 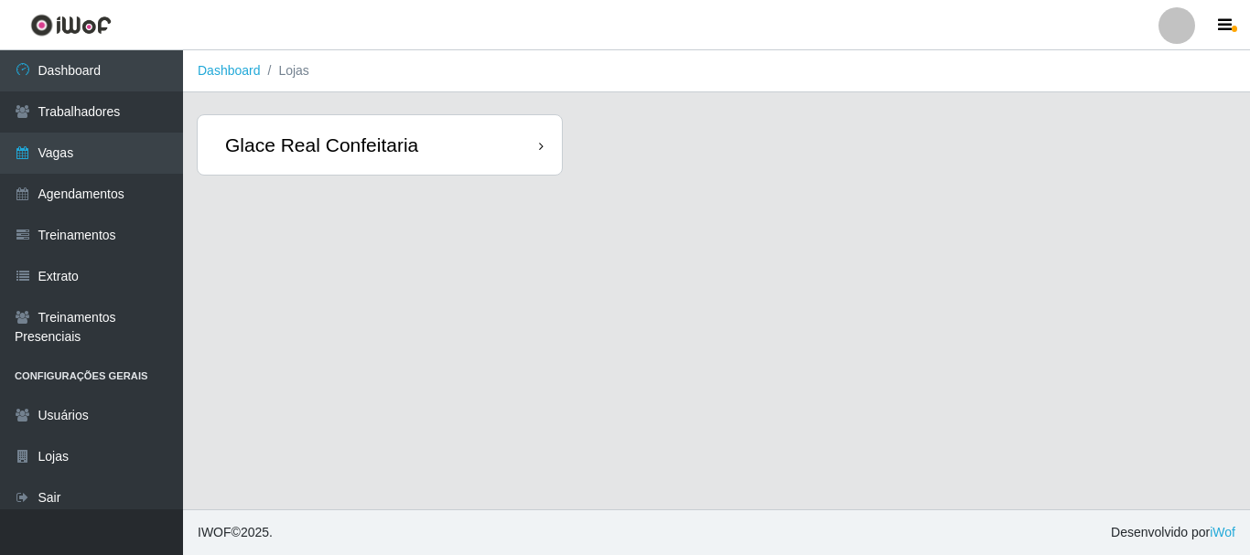 I want to click on a: Dashboard, so click(x=229, y=70).